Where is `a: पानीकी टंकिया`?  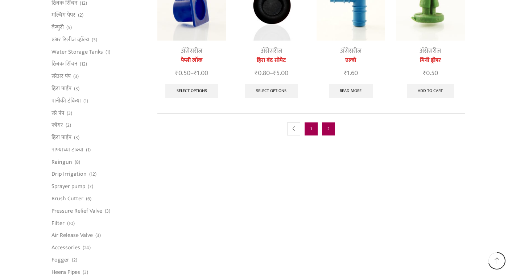
a: पानीकी टंकिया is located at coordinates (66, 101).